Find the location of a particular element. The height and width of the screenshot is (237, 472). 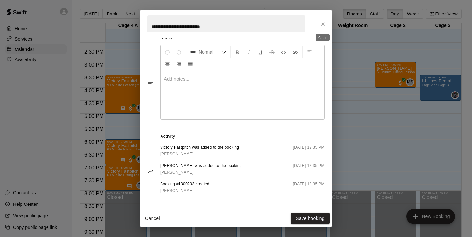

button: Center Align is located at coordinates (167, 64).